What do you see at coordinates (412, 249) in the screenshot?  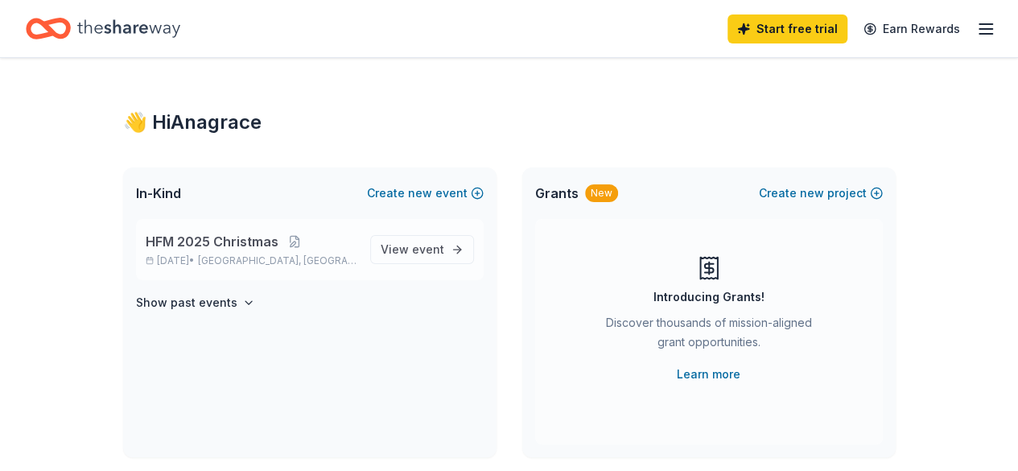 I see `span: View` at bounding box center [412, 249].